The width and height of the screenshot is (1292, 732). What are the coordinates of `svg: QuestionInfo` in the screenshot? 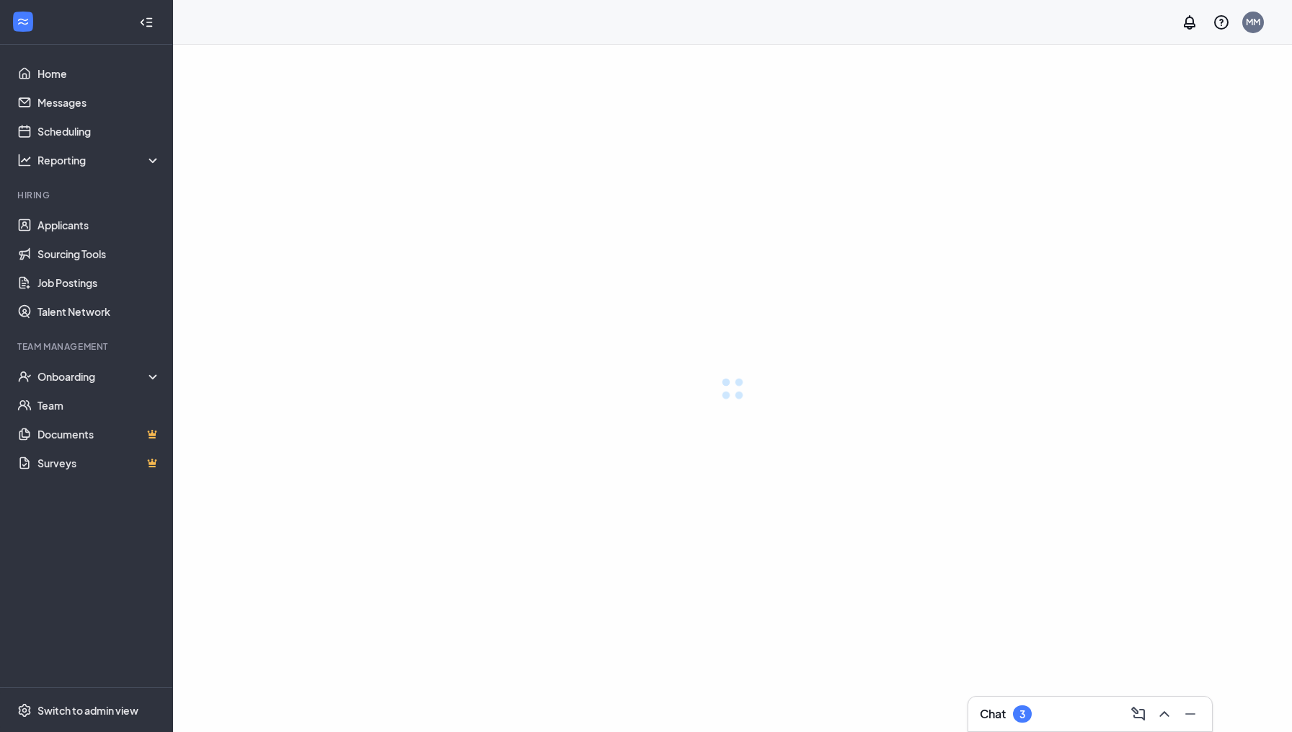 It's located at (1222, 22).